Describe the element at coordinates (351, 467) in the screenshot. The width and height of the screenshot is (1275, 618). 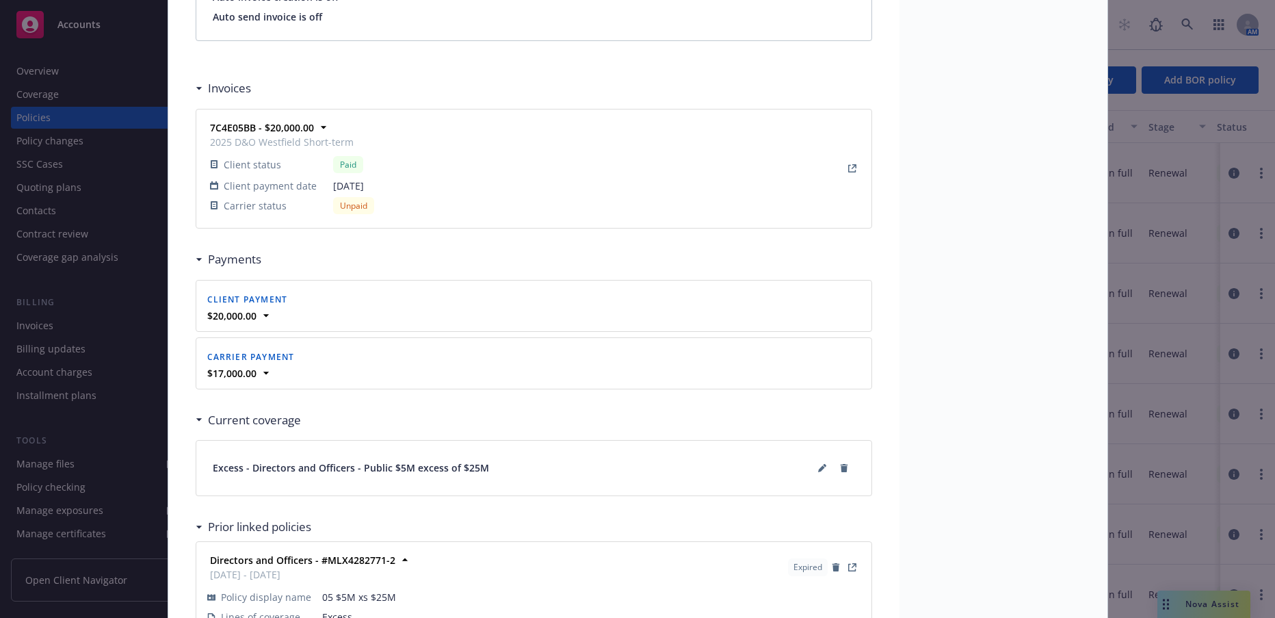
I see `span: Excess - Directors and Officers - Public $5M excess of $25M` at that location.